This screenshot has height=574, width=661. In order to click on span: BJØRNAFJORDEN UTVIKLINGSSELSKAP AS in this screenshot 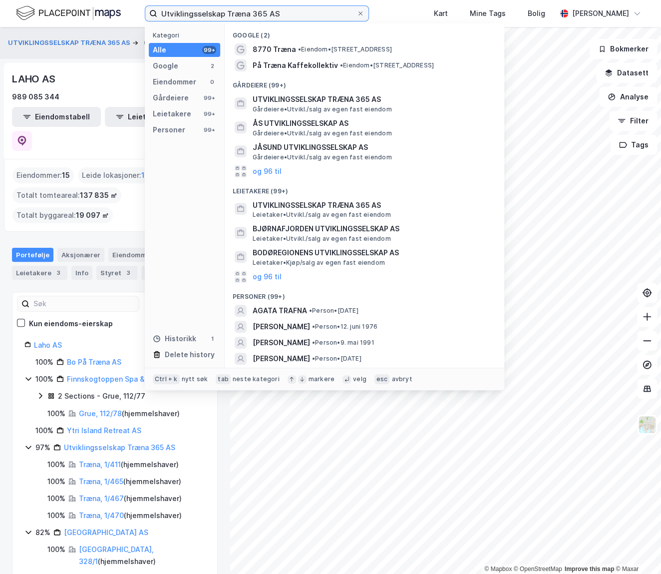, I will do `click(372, 229)`.